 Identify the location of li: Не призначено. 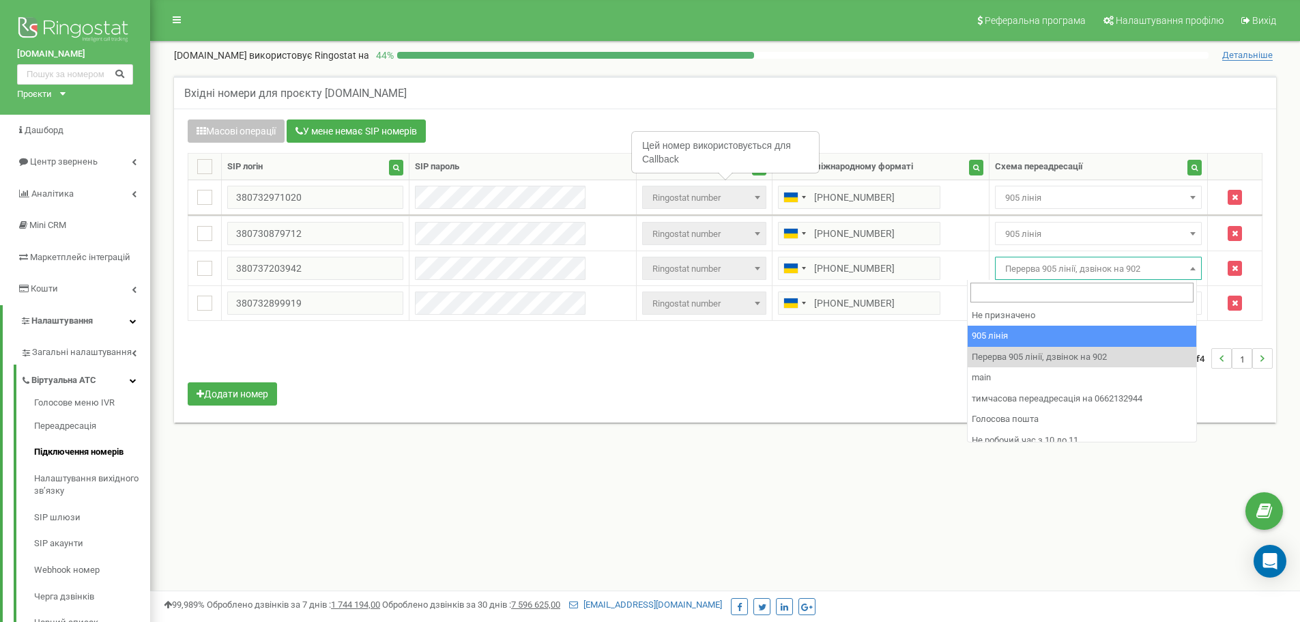
(1081, 315).